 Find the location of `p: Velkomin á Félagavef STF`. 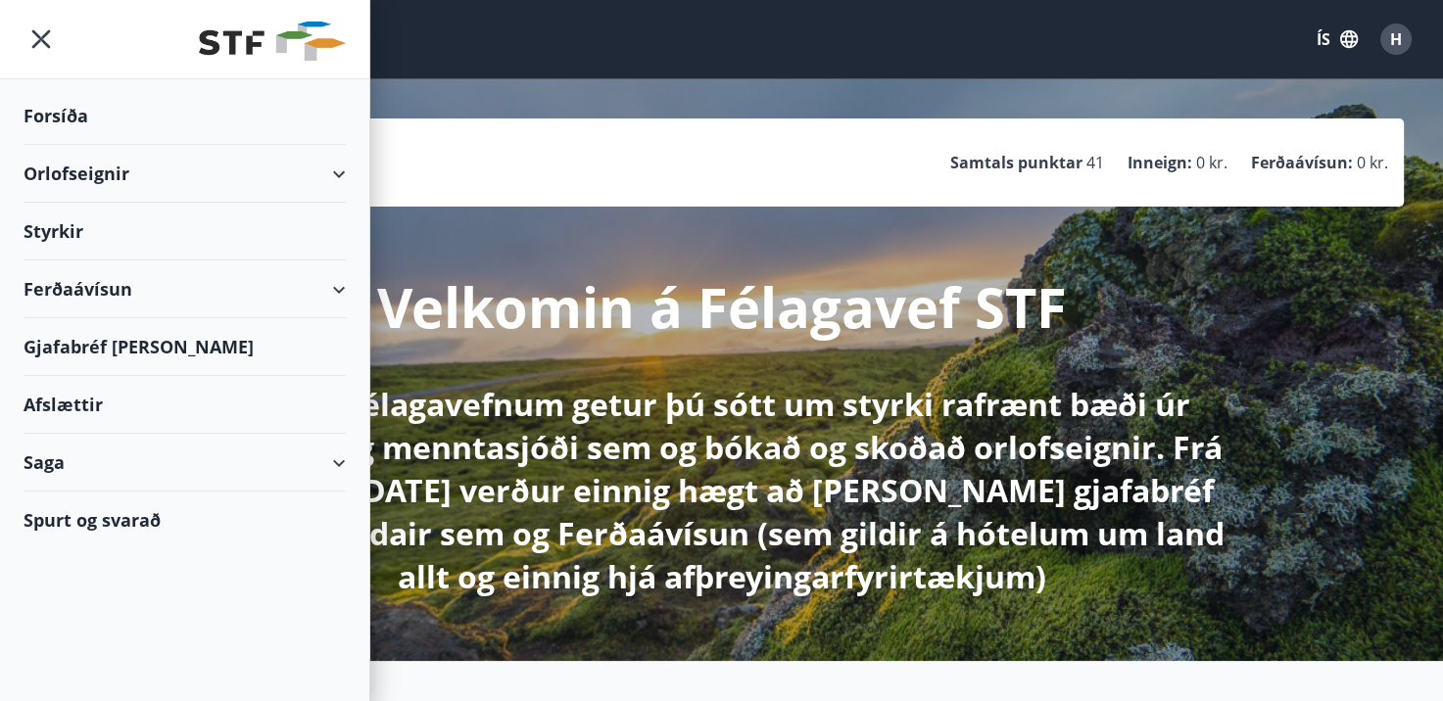

p: Velkomin á Félagavef STF is located at coordinates (722, 307).